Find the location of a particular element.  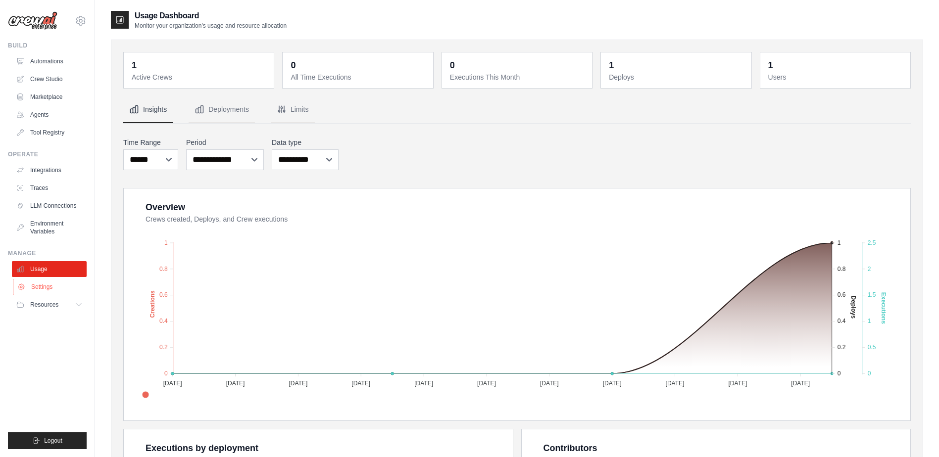

a: Automations is located at coordinates (49, 61).